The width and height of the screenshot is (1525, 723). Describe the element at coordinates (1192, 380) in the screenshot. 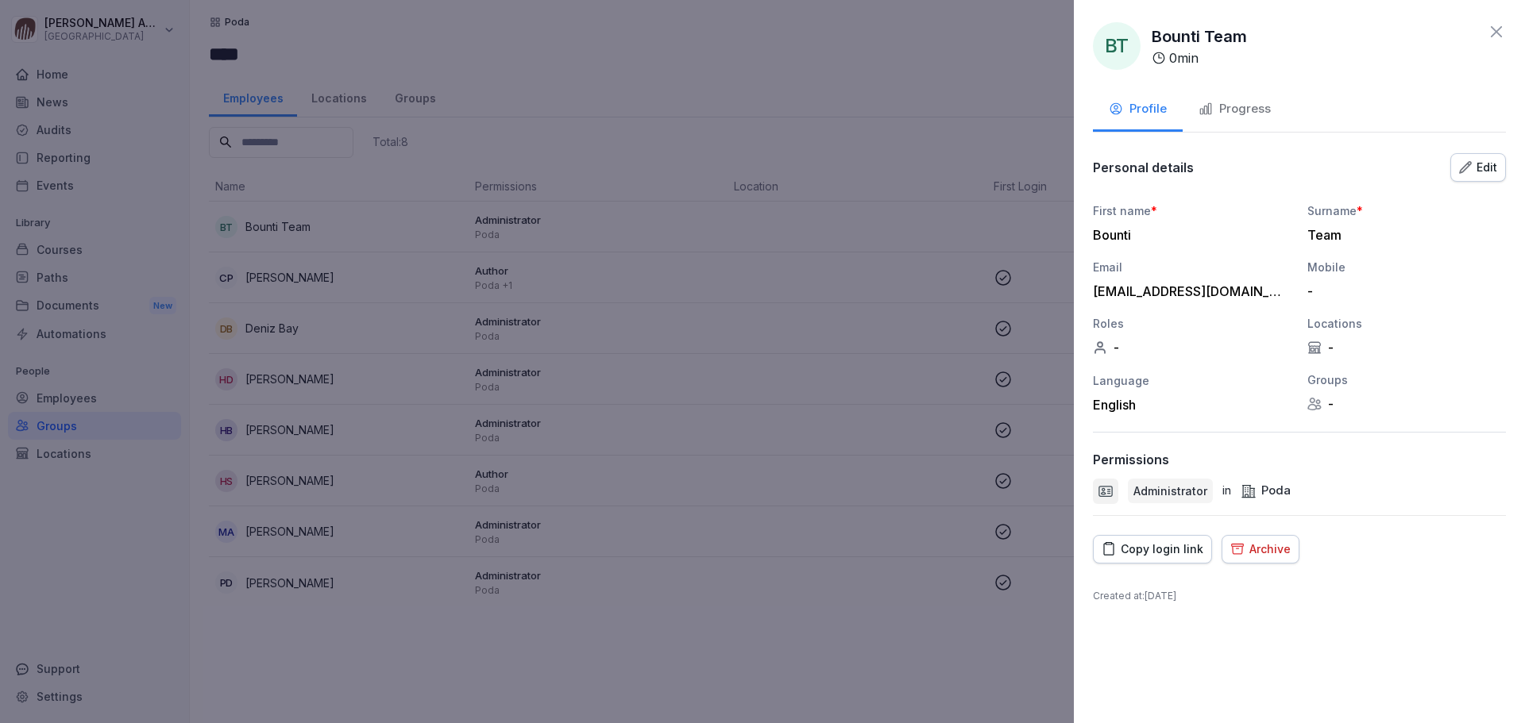

I see `div: Language` at that location.